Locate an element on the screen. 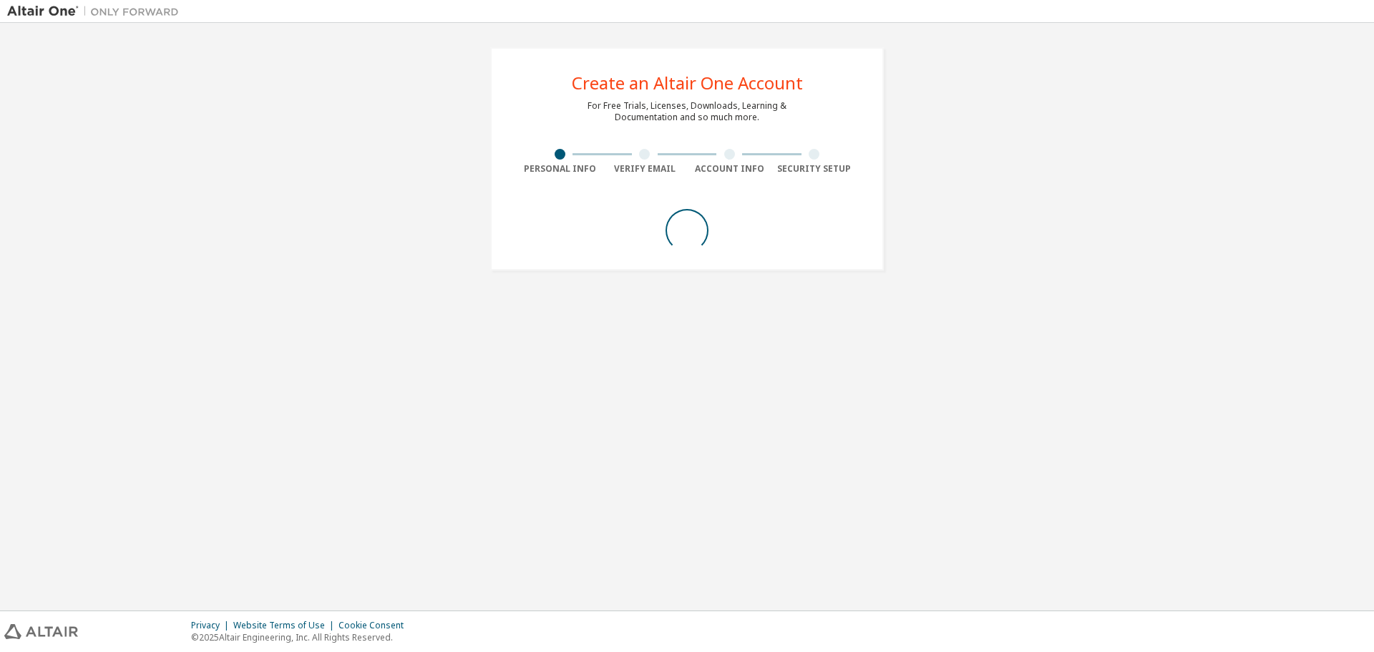 The width and height of the screenshot is (1374, 652). div: Verify Email is located at coordinates (645, 169).